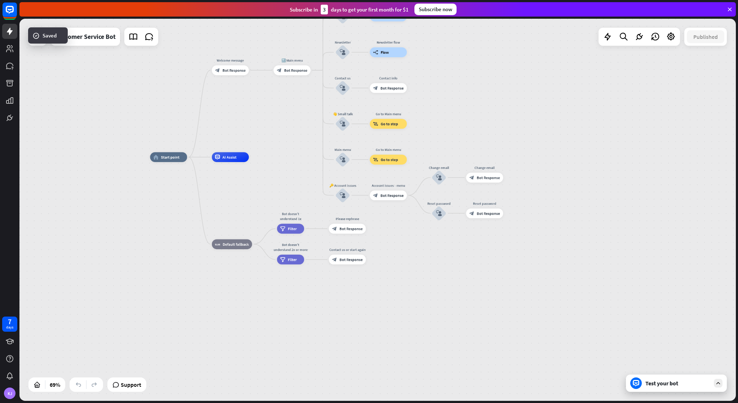  Describe the element at coordinates (55, 385) in the screenshot. I see `div: 69%` at that location.